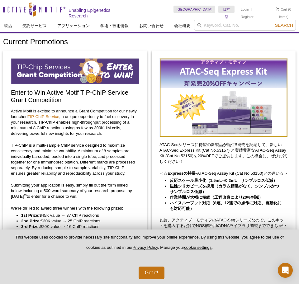  I want to click on span: Search, so click(284, 25).